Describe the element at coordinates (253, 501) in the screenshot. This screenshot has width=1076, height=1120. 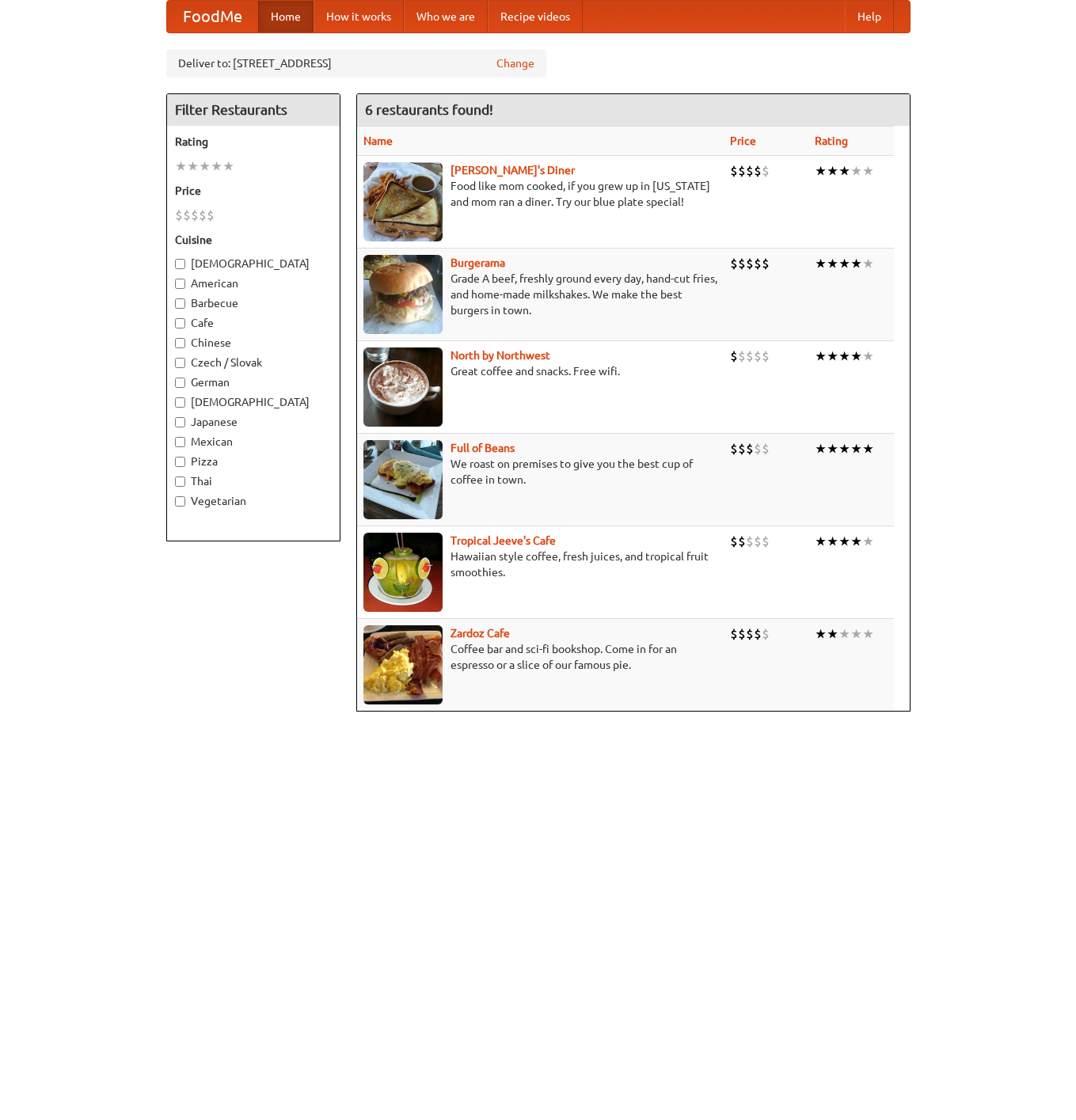
I see `label: Vegetarian` at that location.